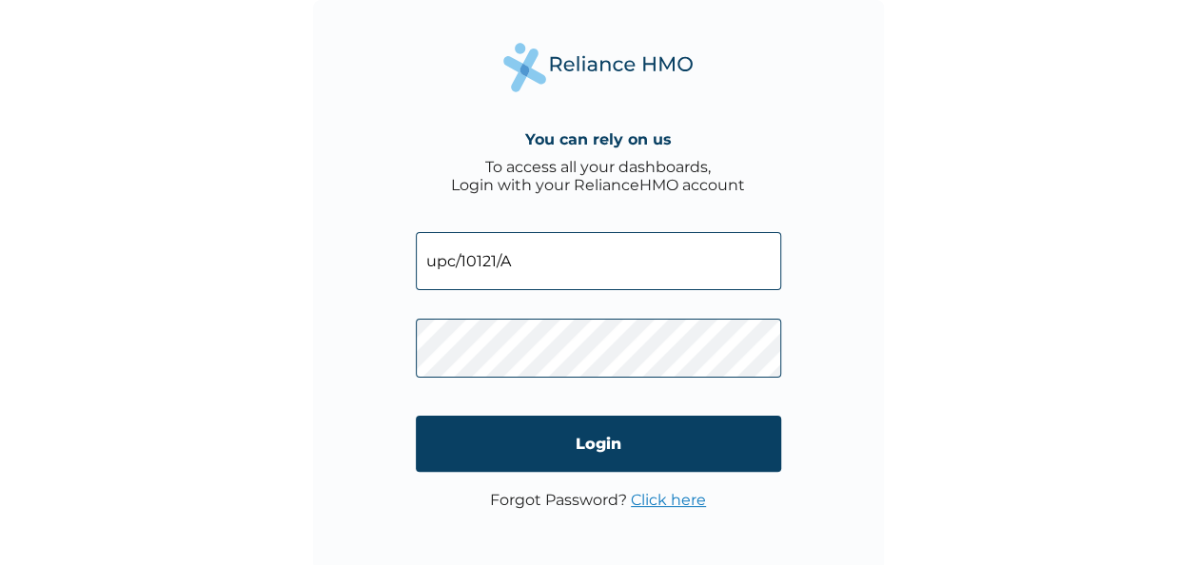 This screenshot has height=565, width=1196. What do you see at coordinates (599, 443) in the screenshot?
I see `input: Login` at bounding box center [599, 443].